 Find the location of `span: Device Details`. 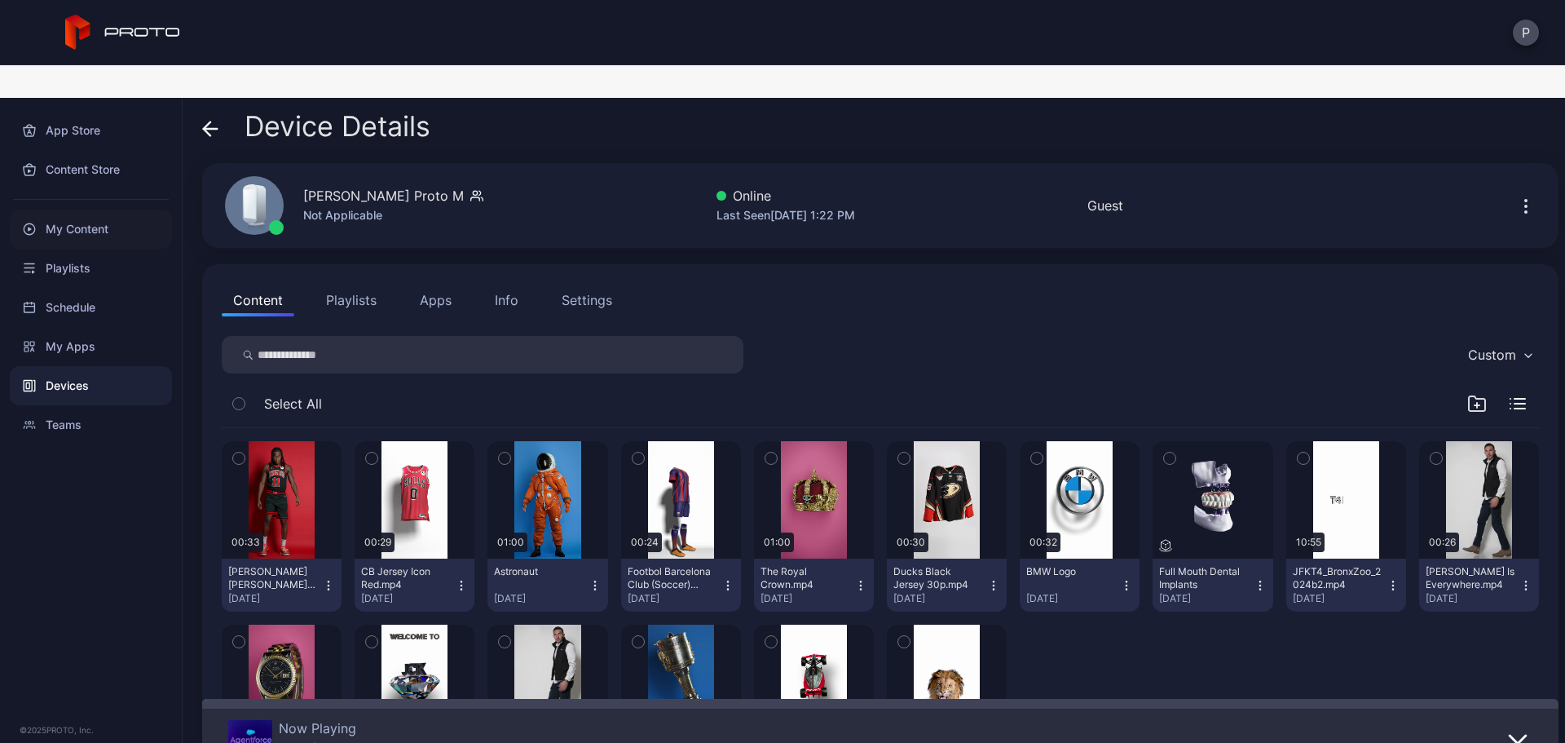

span: Device Details is located at coordinates (337, 126).